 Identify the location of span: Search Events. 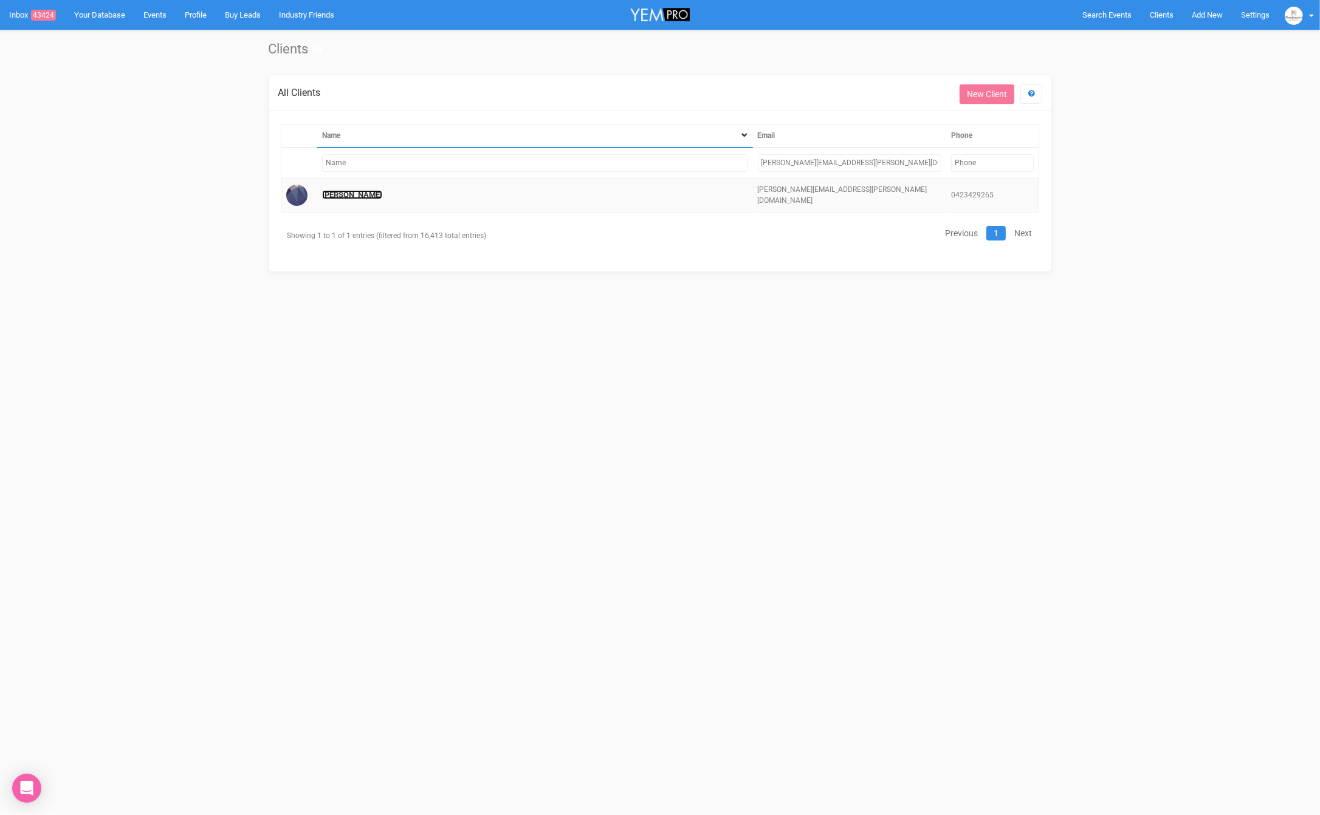
(1106, 15).